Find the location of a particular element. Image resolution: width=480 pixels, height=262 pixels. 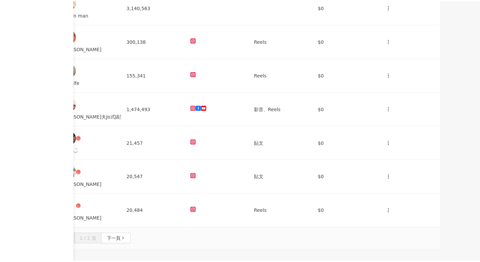

td: 21,457 is located at coordinates (154, 143).